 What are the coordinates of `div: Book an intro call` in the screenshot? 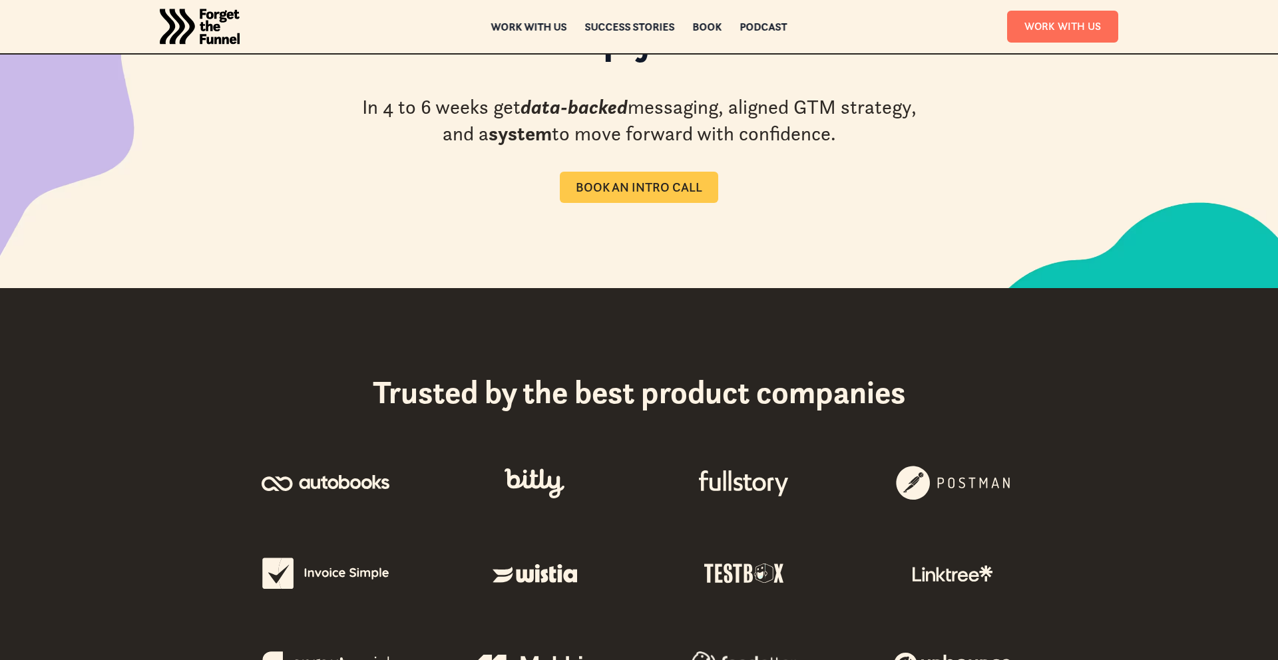 It's located at (639, 187).